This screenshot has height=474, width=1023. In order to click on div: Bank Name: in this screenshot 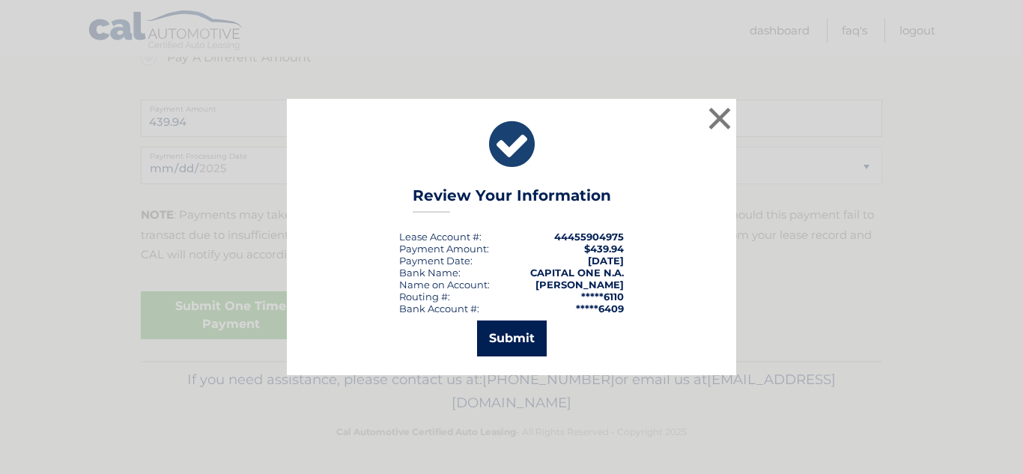, I will do `click(430, 273)`.